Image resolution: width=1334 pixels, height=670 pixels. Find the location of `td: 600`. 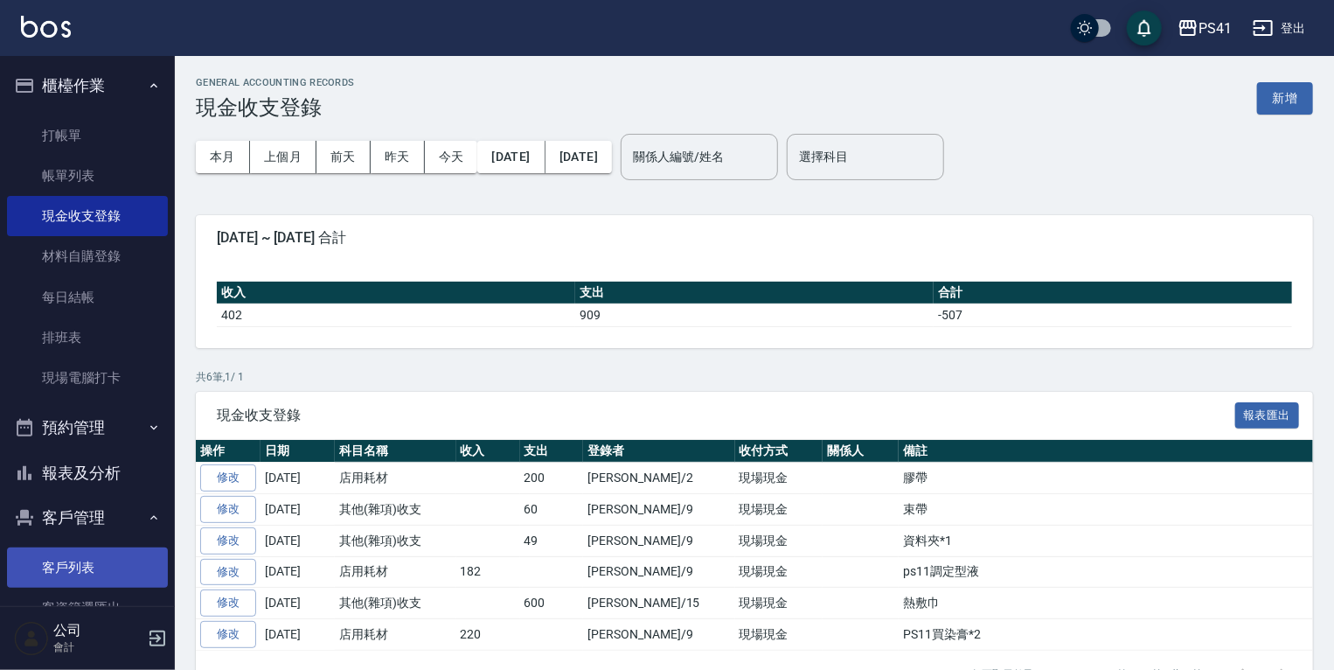

td: 600 is located at coordinates (552, 603).